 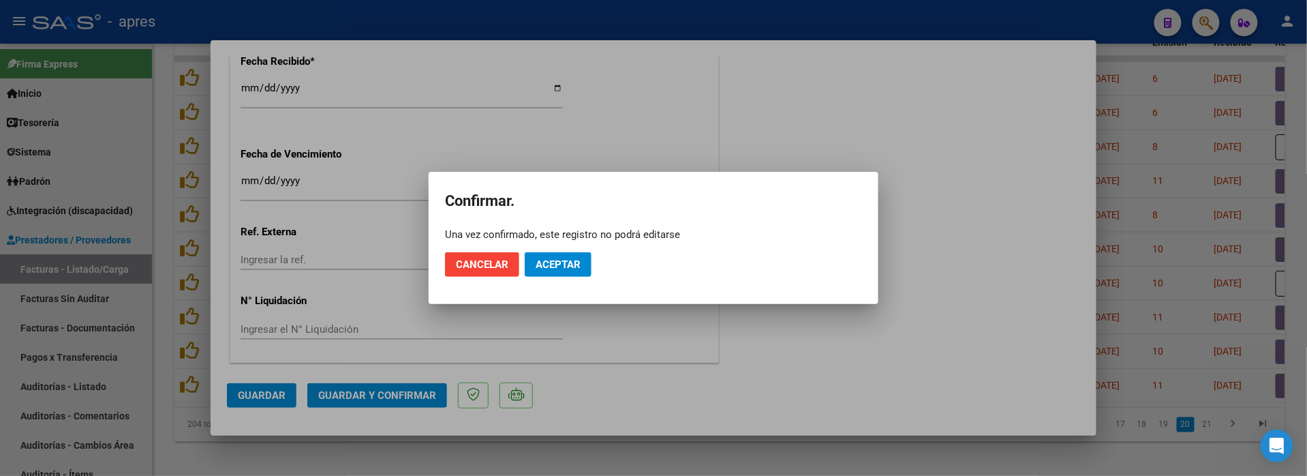 What do you see at coordinates (482, 264) in the screenshot?
I see `span: Cancelar` at bounding box center [482, 264].